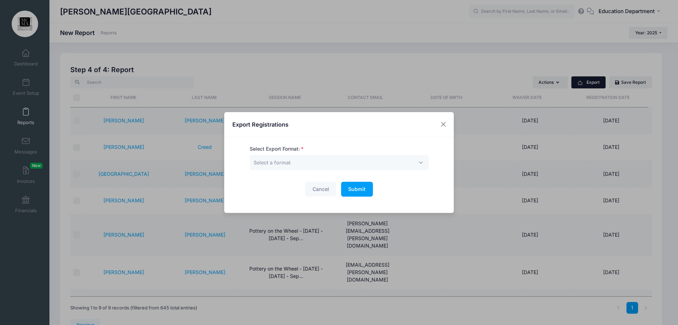  I want to click on span: Submit, so click(357, 189).